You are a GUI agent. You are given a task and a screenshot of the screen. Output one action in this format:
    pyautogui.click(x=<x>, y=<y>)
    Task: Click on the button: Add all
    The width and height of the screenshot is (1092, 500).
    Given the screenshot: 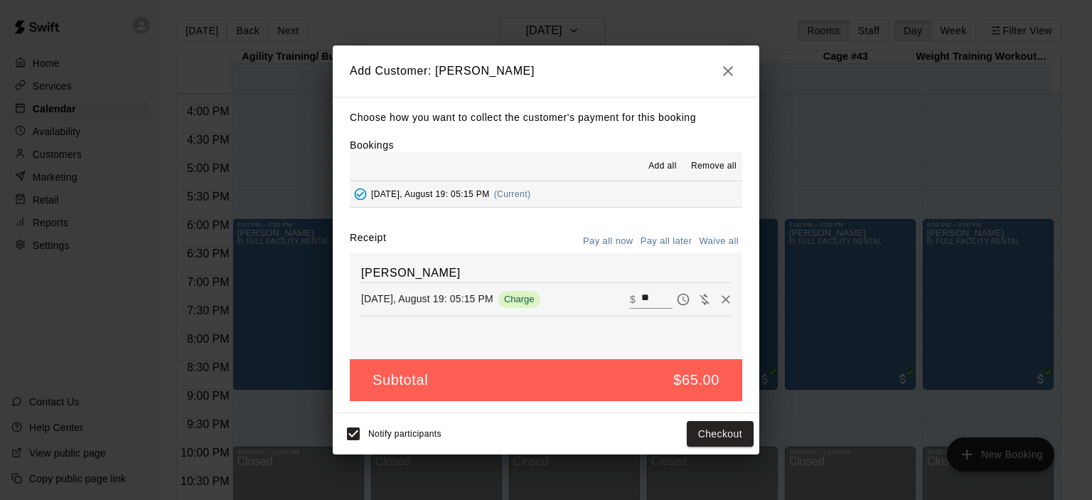 What is the action you would take?
    pyautogui.click(x=663, y=166)
    